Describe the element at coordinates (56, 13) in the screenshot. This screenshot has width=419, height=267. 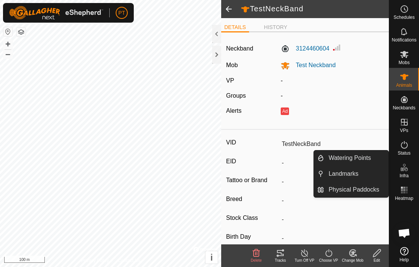
I see `img: Gallagher Logo` at that location.